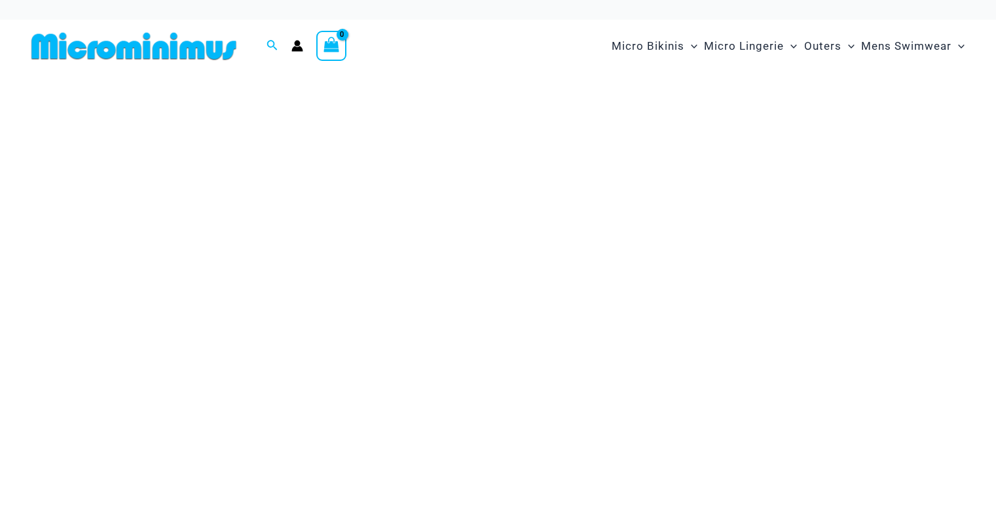  Describe the element at coordinates (823, 46) in the screenshot. I see `span: Outers` at that location.